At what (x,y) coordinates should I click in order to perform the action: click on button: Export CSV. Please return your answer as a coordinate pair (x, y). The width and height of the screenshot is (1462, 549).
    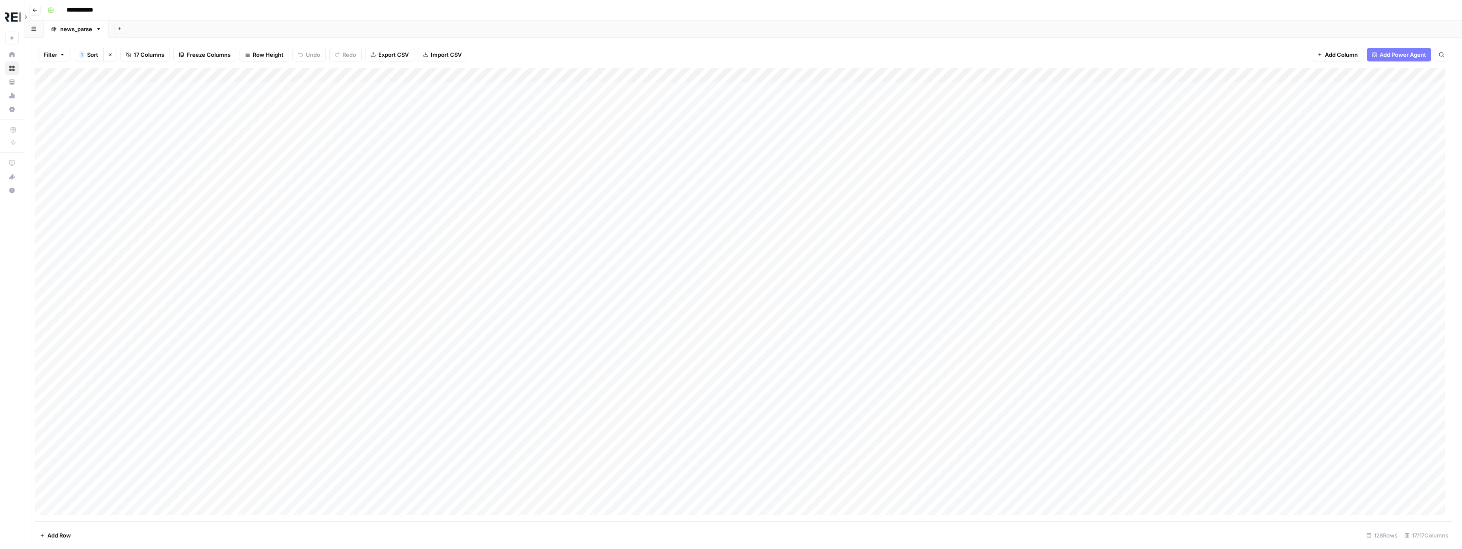
    Looking at the image, I should click on (389, 55).